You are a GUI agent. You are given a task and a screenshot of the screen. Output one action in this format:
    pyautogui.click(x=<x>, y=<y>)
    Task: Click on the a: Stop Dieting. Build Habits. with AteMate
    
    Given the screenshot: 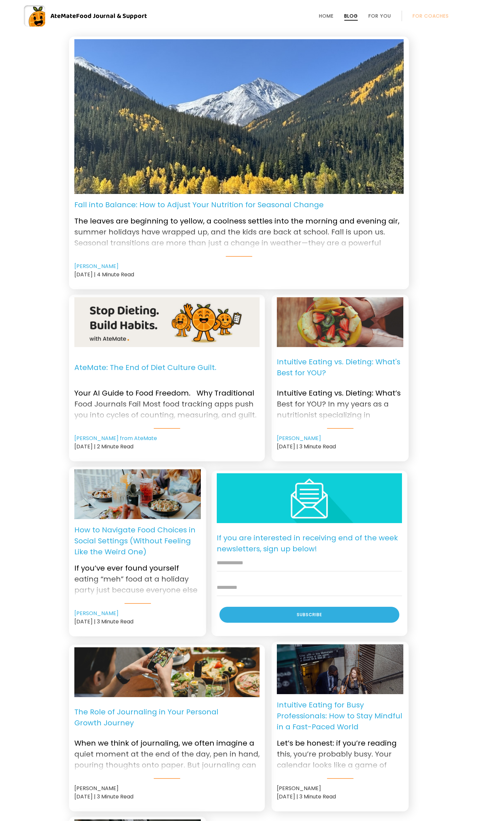 What is the action you would take?
    pyautogui.click(x=167, y=322)
    